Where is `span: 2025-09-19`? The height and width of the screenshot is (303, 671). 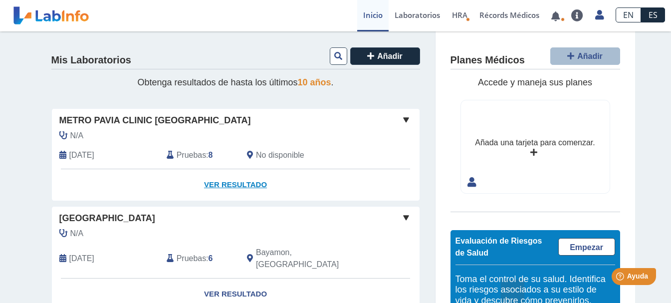
span: 2025-09-19 is located at coordinates (82, 155).